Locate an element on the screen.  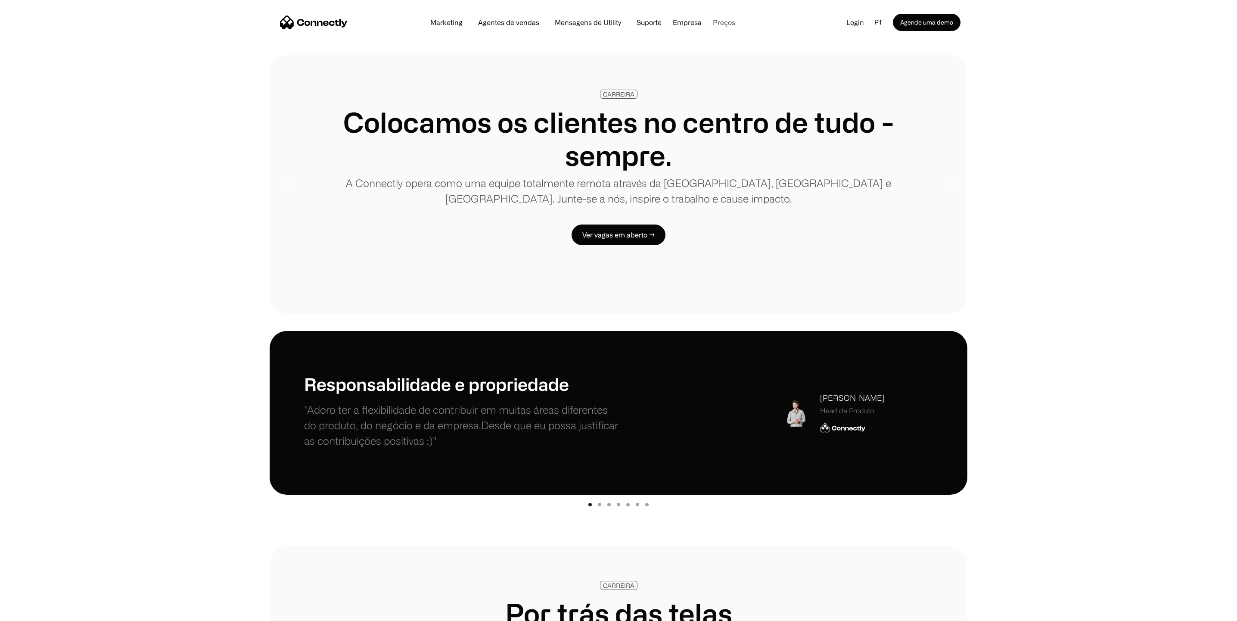
div: Empresa is located at coordinates (687, 22).